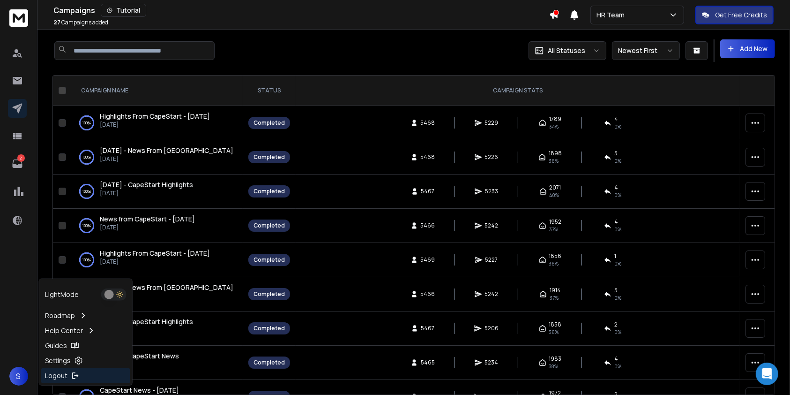 Image resolution: width=790 pixels, height=395 pixels. What do you see at coordinates (123, 10) in the screenshot?
I see `button: Tutorial` at bounding box center [123, 10].